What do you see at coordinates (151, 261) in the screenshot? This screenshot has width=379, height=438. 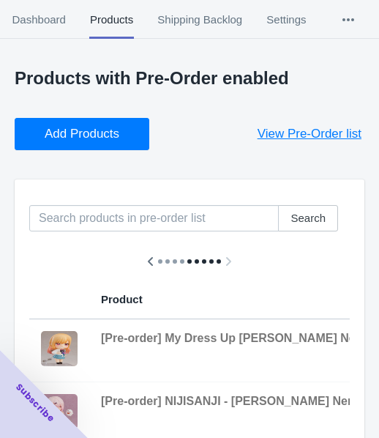 I see `button: Scroll table left one column` at bounding box center [151, 261].